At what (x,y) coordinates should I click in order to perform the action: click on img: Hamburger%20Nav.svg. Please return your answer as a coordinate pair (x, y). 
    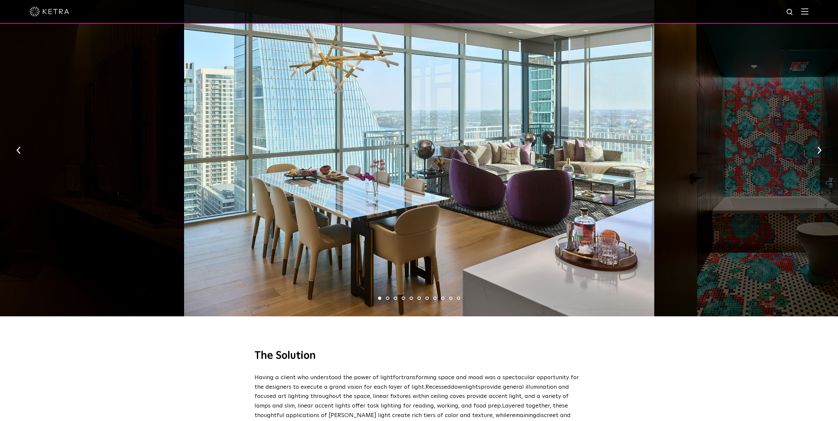
    Looking at the image, I should click on (805, 11).